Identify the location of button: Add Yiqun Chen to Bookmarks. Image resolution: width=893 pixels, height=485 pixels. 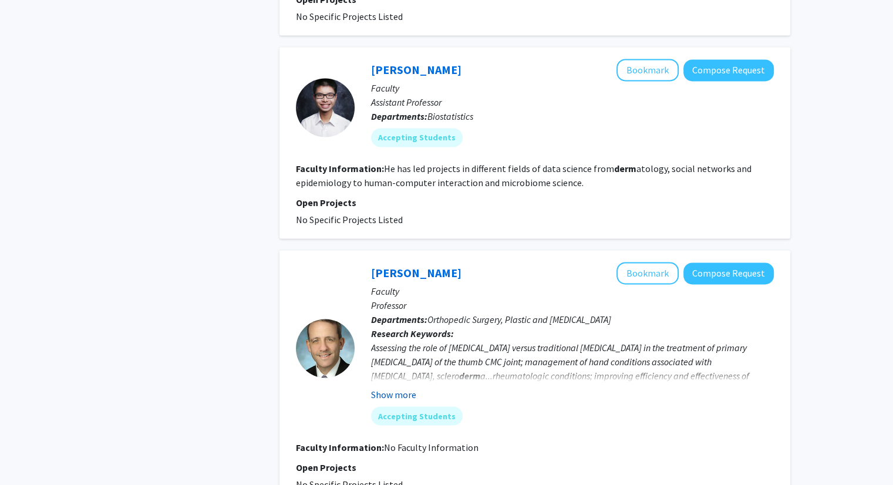
(648, 70).